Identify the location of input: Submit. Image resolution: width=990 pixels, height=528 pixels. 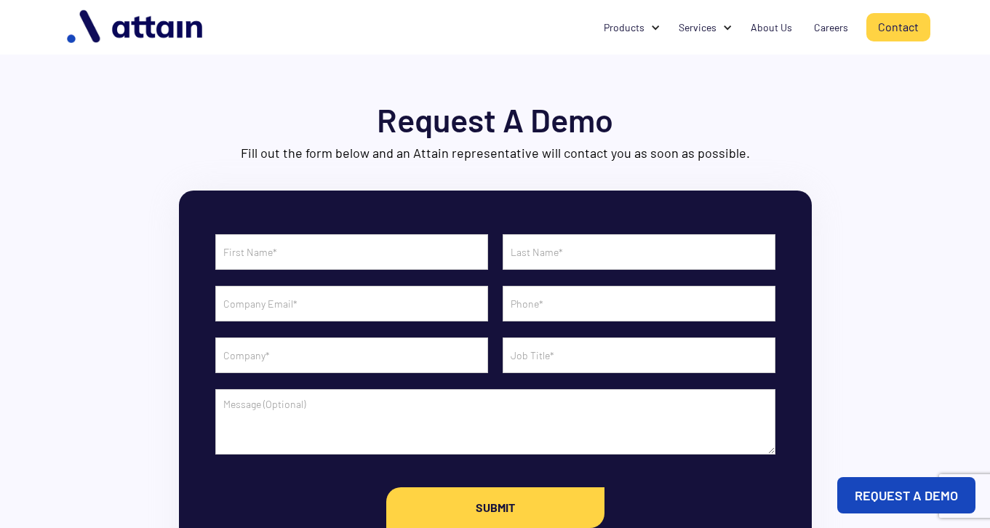
(495, 508).